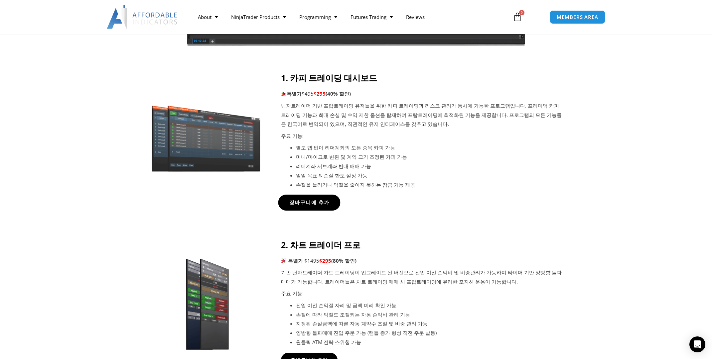 The image size is (712, 359). What do you see at coordinates (348, 17) in the screenshot?
I see `nav: Menu` at bounding box center [348, 17].